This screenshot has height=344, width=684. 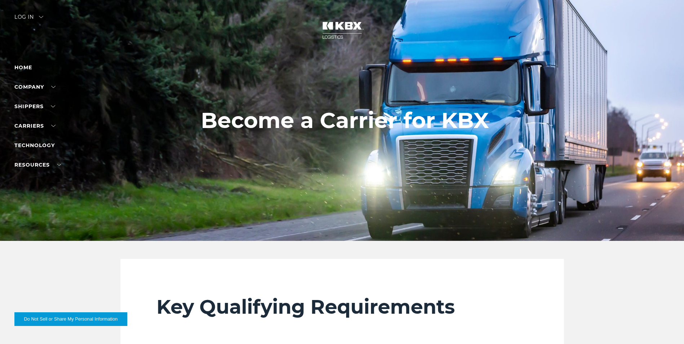 I want to click on img: kbx logo, so click(x=342, y=30).